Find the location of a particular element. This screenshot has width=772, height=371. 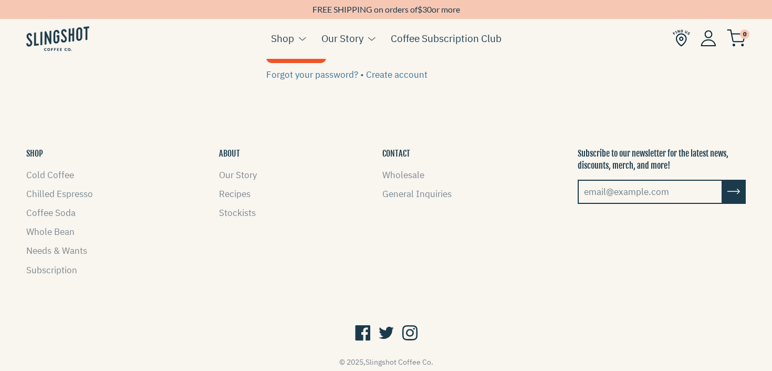

span: 30 is located at coordinates (427, 9).